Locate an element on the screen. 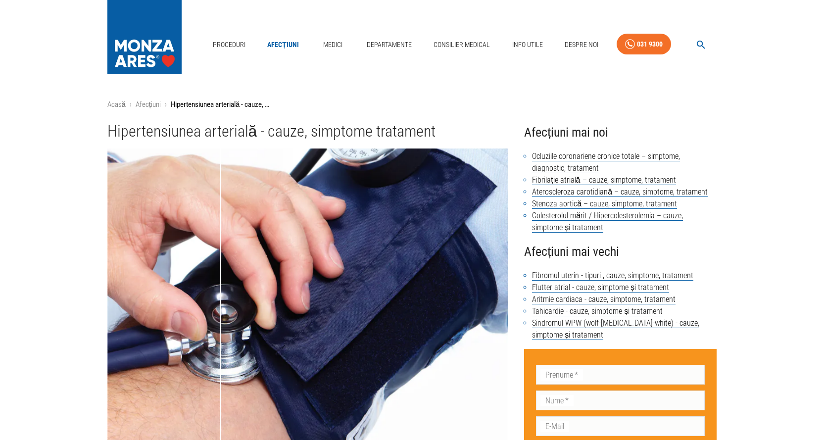 The height and width of the screenshot is (440, 824). p: Hipertensiunea arterială - cauze, simptome tratament is located at coordinates (220, 104).